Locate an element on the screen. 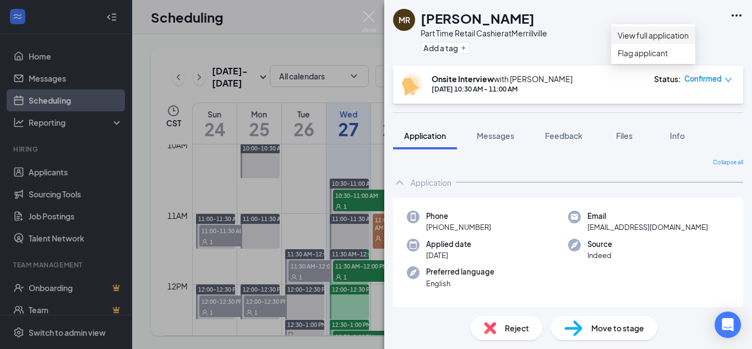  a: View full application is located at coordinates (653, 35).